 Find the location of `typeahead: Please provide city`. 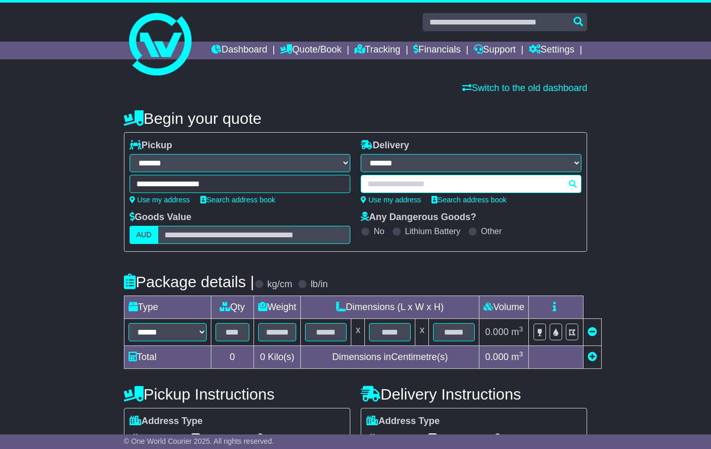

typeahead: Please provide city is located at coordinates (471, 184).